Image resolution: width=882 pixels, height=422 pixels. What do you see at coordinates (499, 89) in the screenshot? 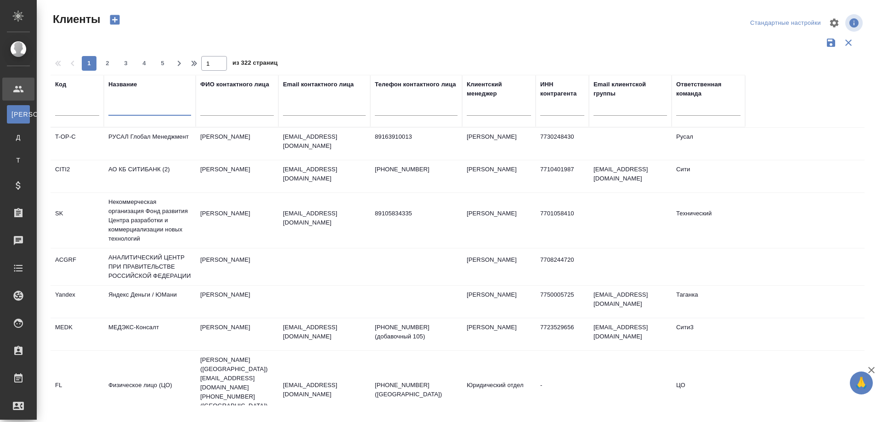
I see `div: Клиентский менеджер` at bounding box center [499, 89].